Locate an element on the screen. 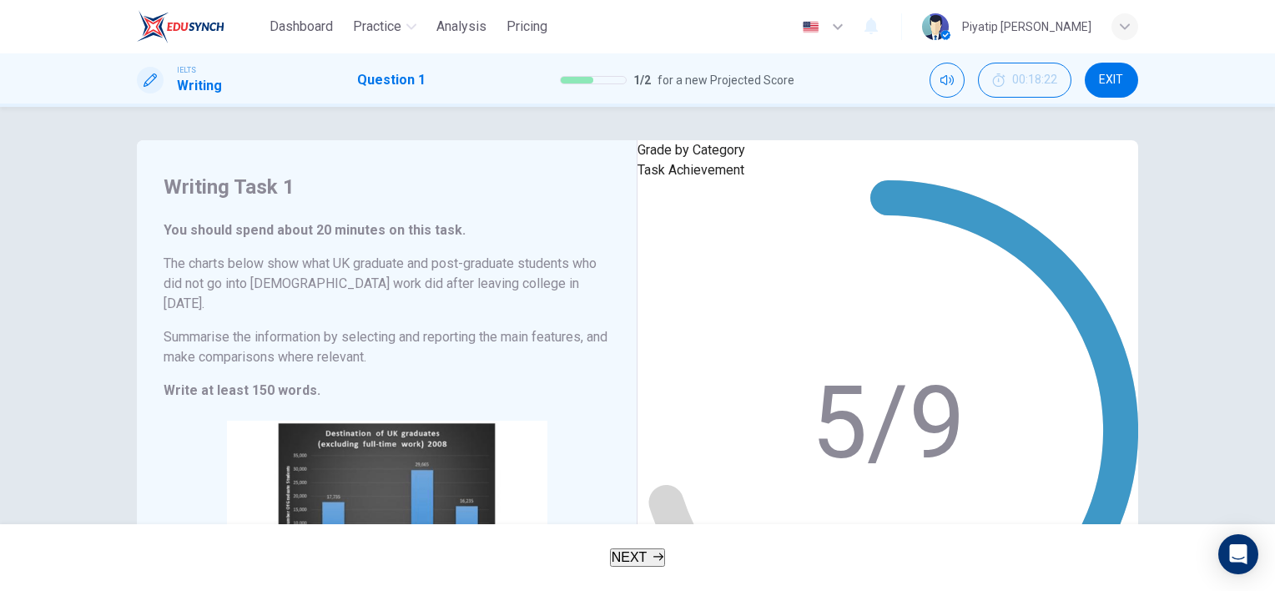 The width and height of the screenshot is (1275, 591). span: for a new Projected Score is located at coordinates (726, 80).